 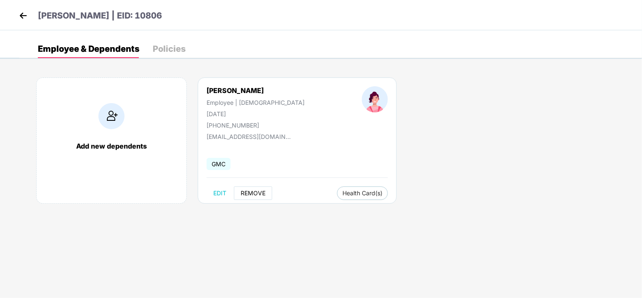 I want to click on img: back, so click(x=23, y=16).